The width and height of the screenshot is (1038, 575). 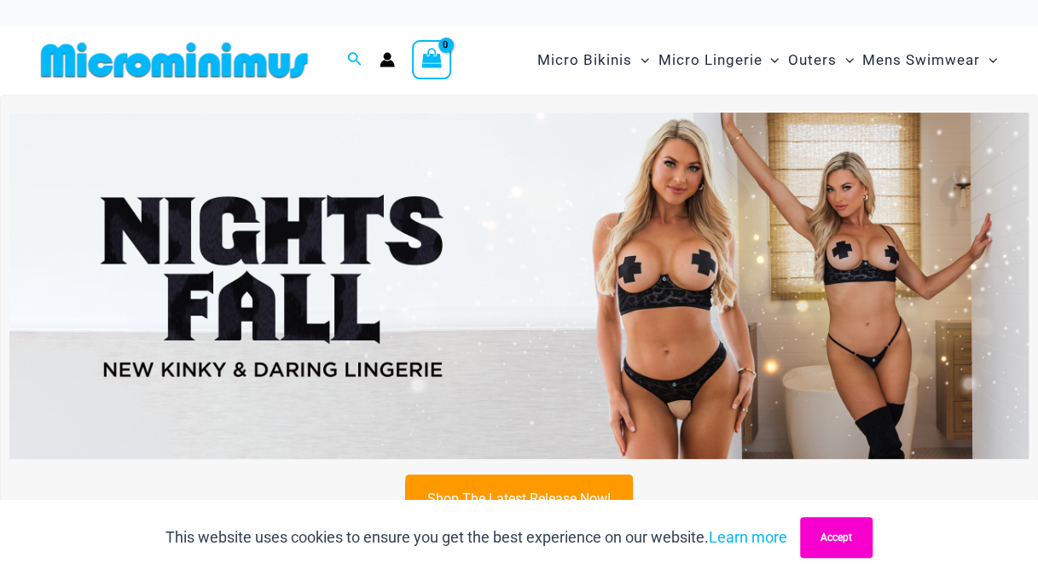 What do you see at coordinates (821, 60) in the screenshot?
I see `a: OutersMenu ToggleMenu Toggle` at bounding box center [821, 60].